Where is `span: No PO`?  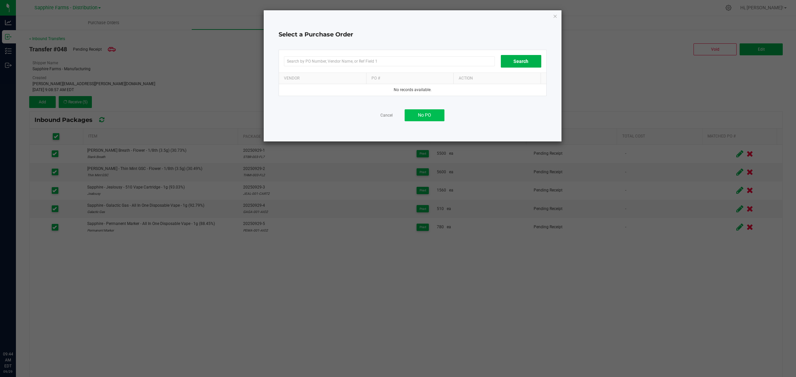
span: No PO is located at coordinates (424, 115).